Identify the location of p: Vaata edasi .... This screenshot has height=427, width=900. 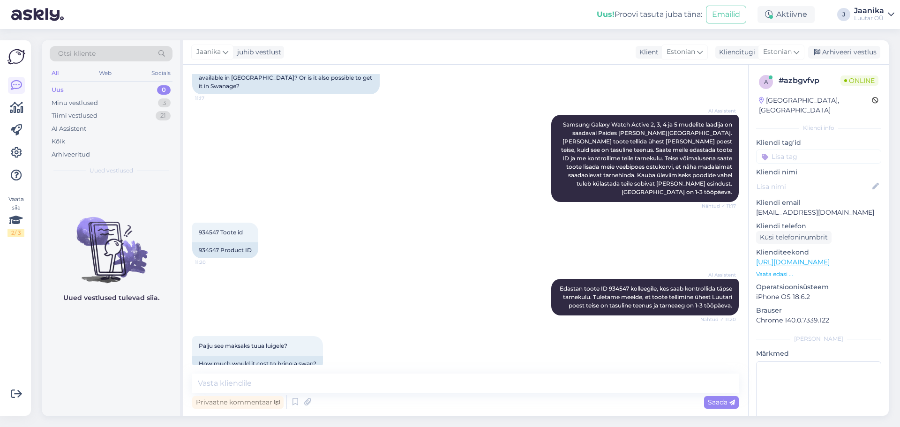
(818, 274).